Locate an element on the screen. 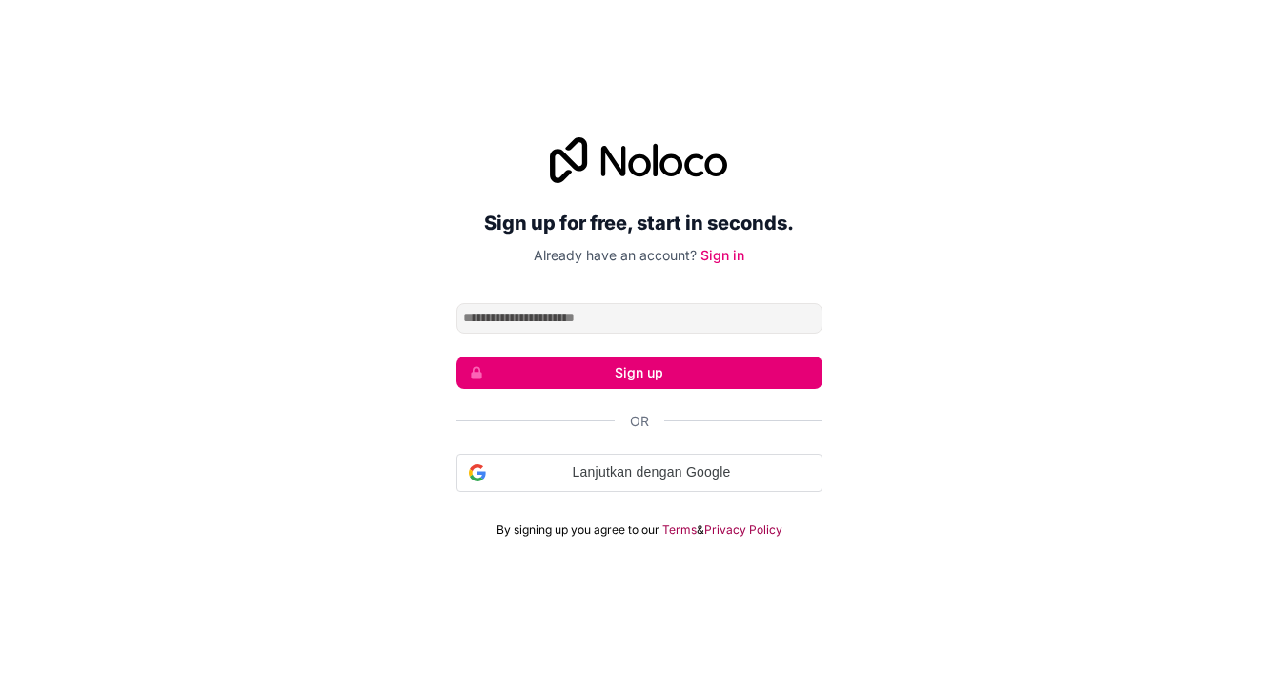  a: Sign in is located at coordinates (722, 254).